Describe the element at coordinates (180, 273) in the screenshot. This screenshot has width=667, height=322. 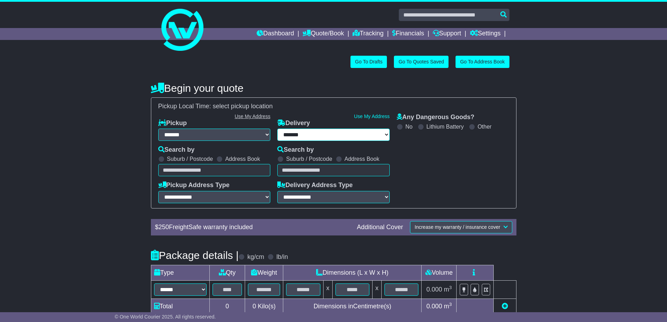
I see `td: Type` at that location.